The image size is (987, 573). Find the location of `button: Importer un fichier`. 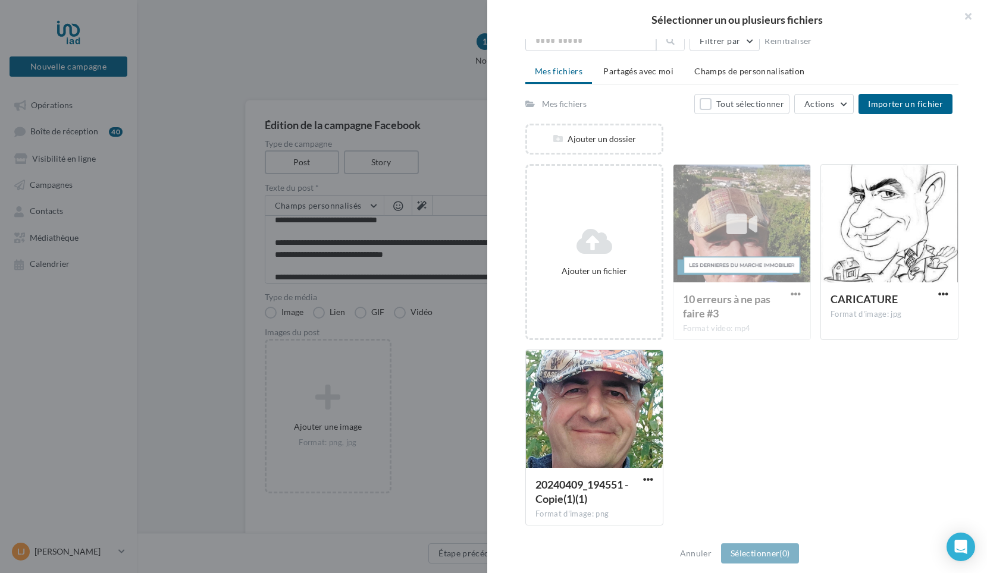

button: Importer un fichier is located at coordinates (905, 104).